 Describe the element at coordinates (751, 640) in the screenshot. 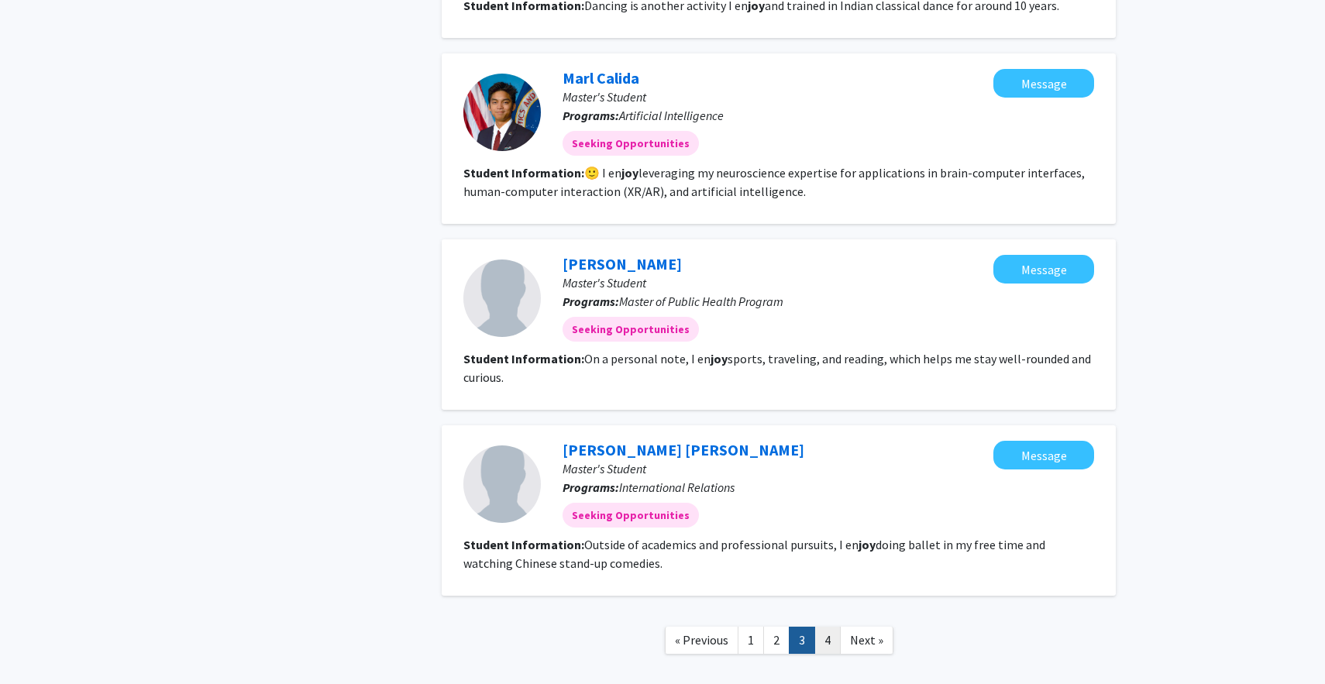

I see `a: 1` at that location.